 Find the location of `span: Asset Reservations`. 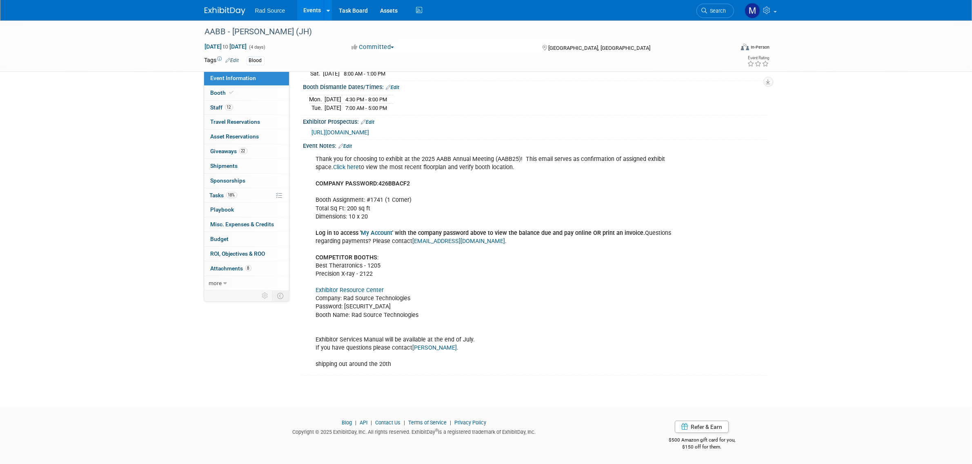

span: Asset Reservations is located at coordinates (235, 136).